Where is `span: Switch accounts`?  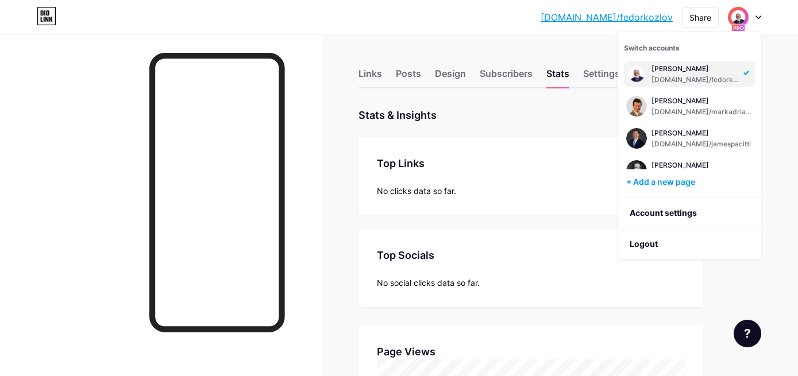 span: Switch accounts is located at coordinates (651, 48).